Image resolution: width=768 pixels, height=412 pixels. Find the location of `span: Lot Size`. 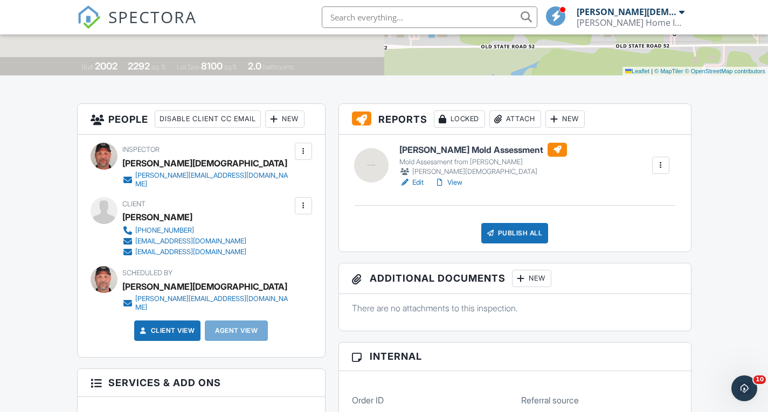

span: Lot Size is located at coordinates (188, 67).